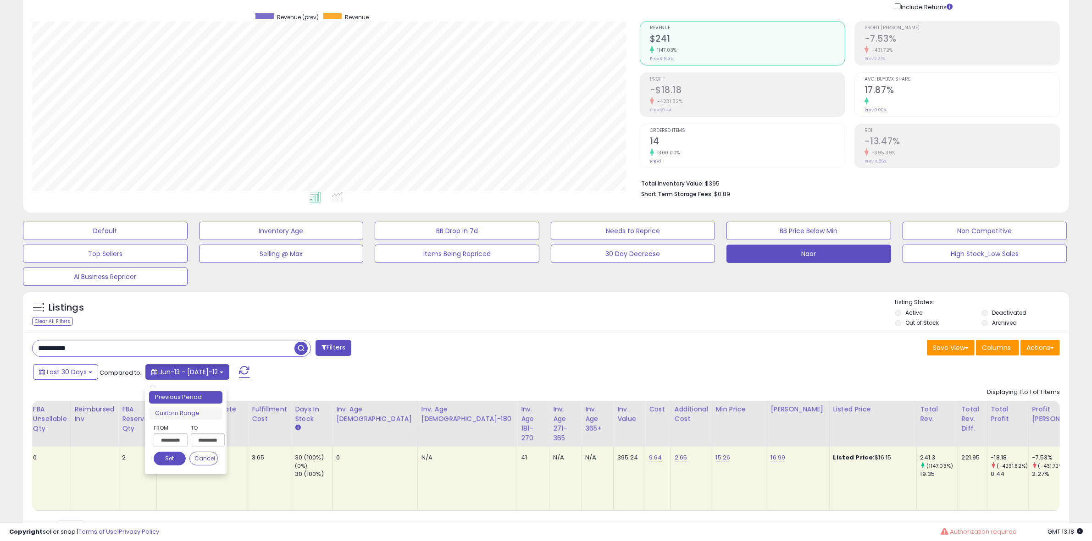 The height and width of the screenshot is (541, 1092). Describe the element at coordinates (672, 183) in the screenshot. I see `b: Total Inventory Value:` at that location.